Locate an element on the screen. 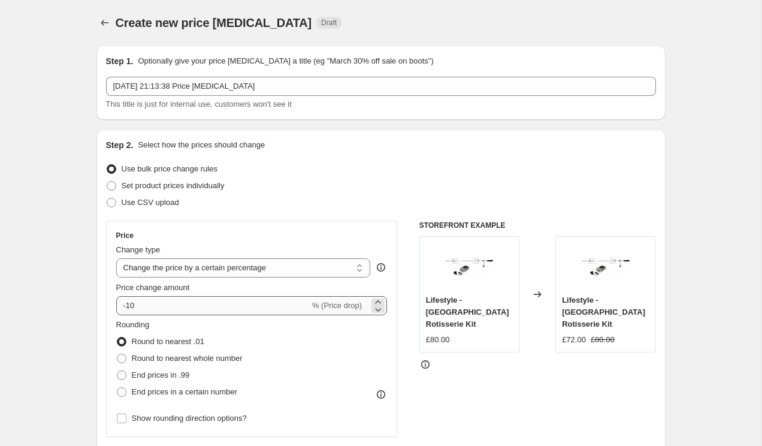 This screenshot has height=446, width=762. span: Change type is located at coordinates (138, 249).